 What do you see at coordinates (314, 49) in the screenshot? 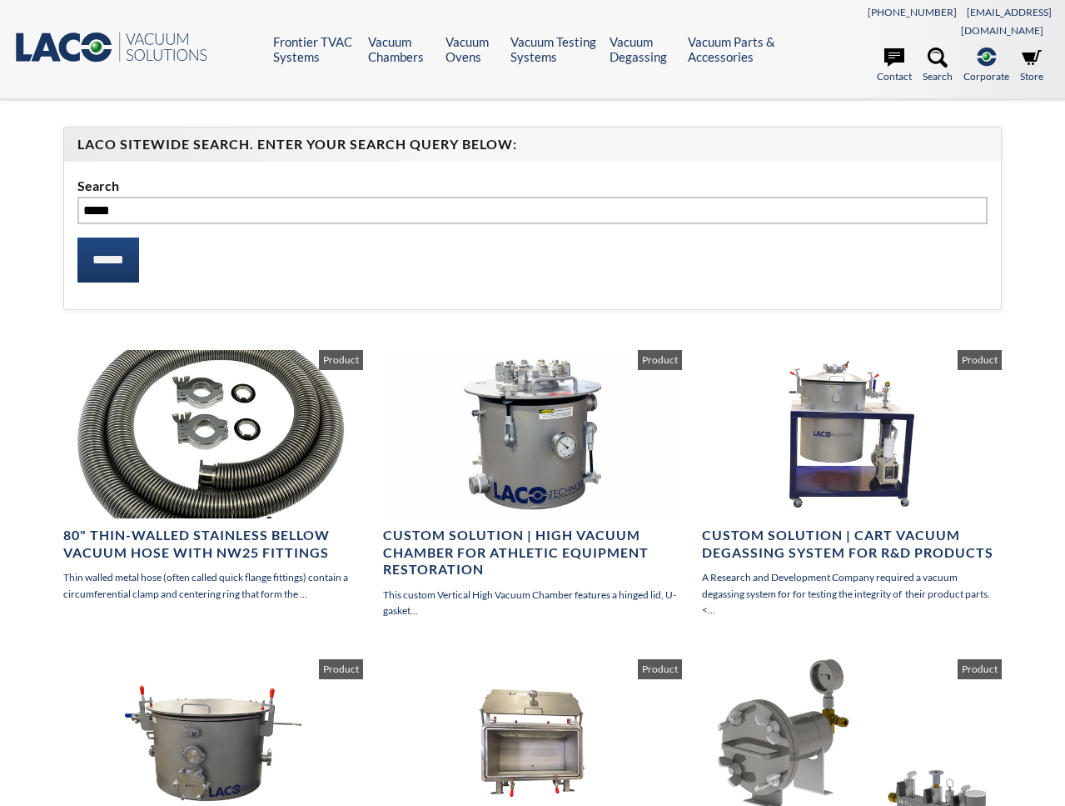
I see `a: Frontier TVAC Systems` at bounding box center [314, 49].